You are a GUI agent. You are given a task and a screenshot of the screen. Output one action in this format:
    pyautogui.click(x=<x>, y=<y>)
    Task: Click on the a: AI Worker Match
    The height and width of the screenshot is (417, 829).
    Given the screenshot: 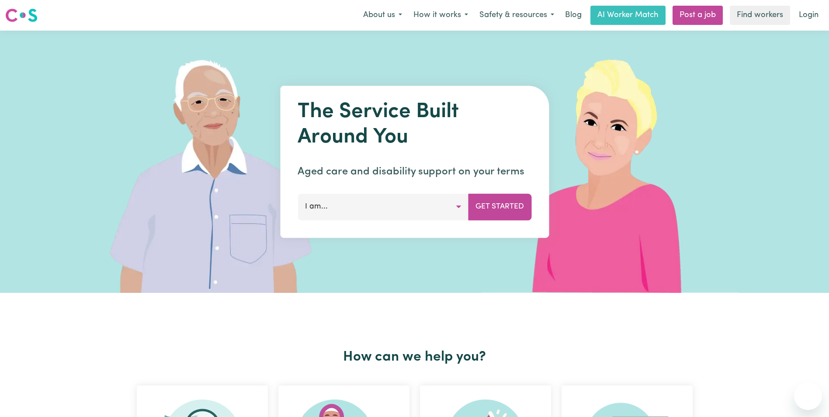 What is the action you would take?
    pyautogui.click(x=628, y=15)
    